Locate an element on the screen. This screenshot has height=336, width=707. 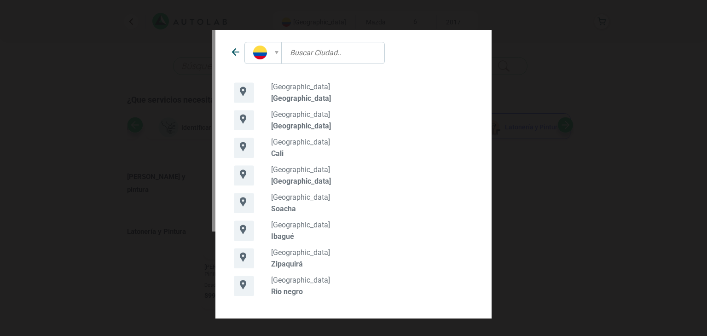
p: Cali is located at coordinates (372, 153).